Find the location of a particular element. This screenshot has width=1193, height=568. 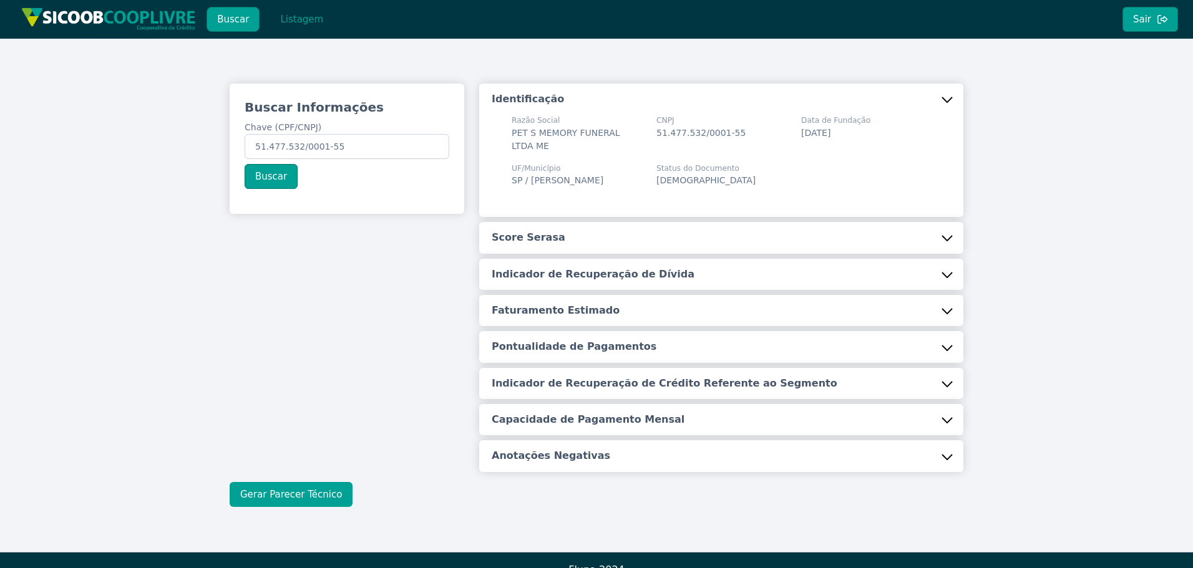

h5: Pontualidade de Pagamentos is located at coordinates (574, 347).